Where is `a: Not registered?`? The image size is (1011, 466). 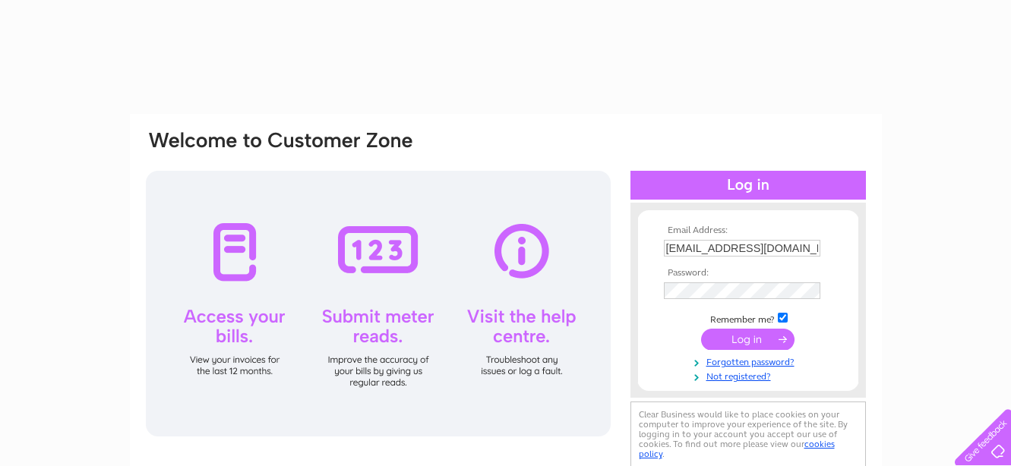 a: Not registered? is located at coordinates (750, 375).